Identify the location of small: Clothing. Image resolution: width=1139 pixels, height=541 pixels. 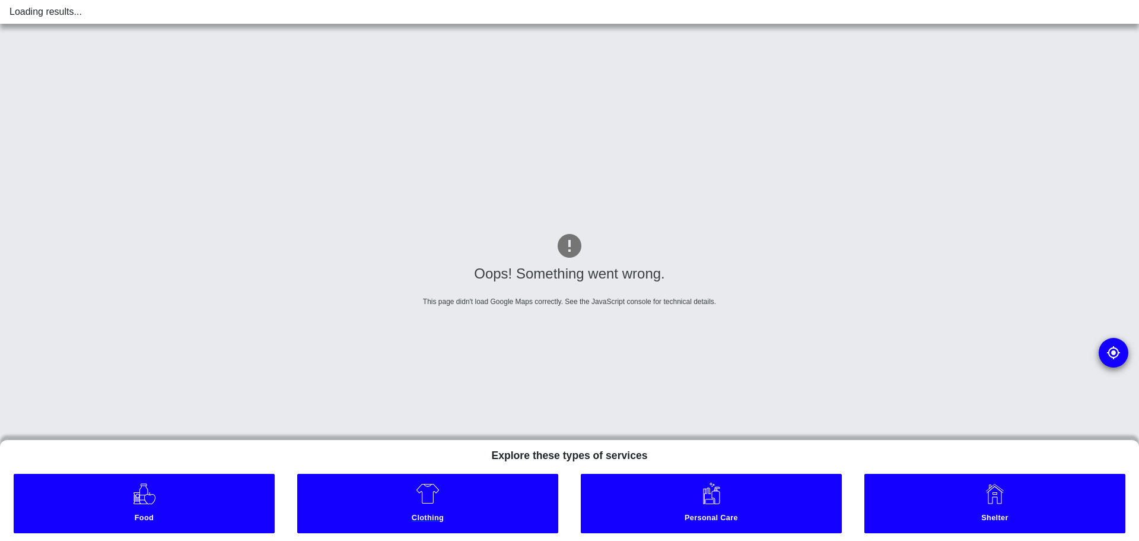
(428, 519).